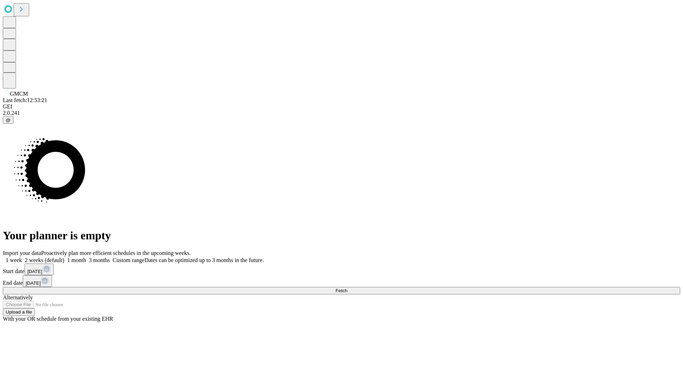 This screenshot has height=384, width=683. Describe the element at coordinates (58, 319) in the screenshot. I see `span: With your OR schedule from your existing EHR` at that location.